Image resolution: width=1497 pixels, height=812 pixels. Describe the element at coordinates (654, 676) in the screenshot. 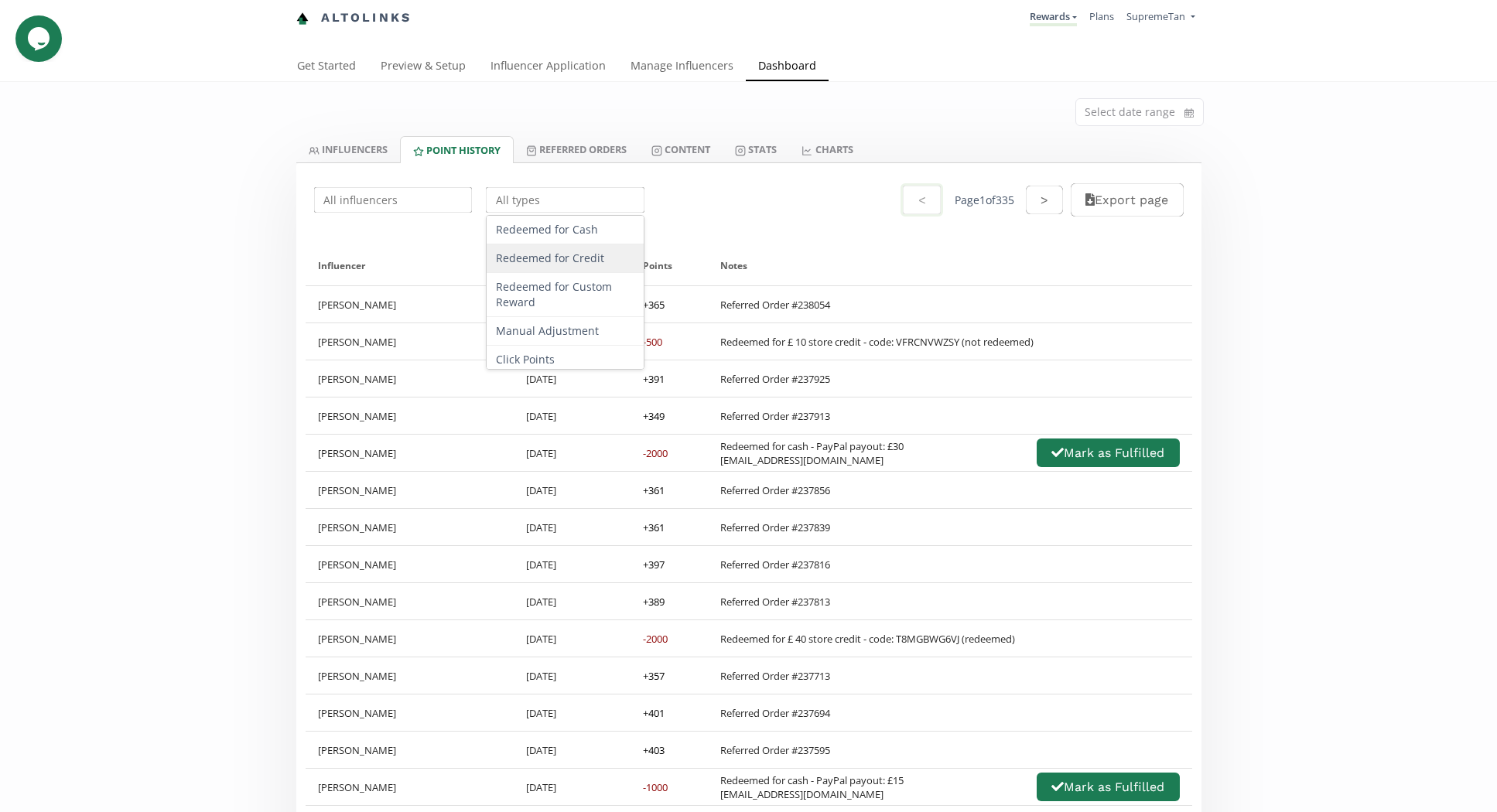

I see `div: + 357` at that location.